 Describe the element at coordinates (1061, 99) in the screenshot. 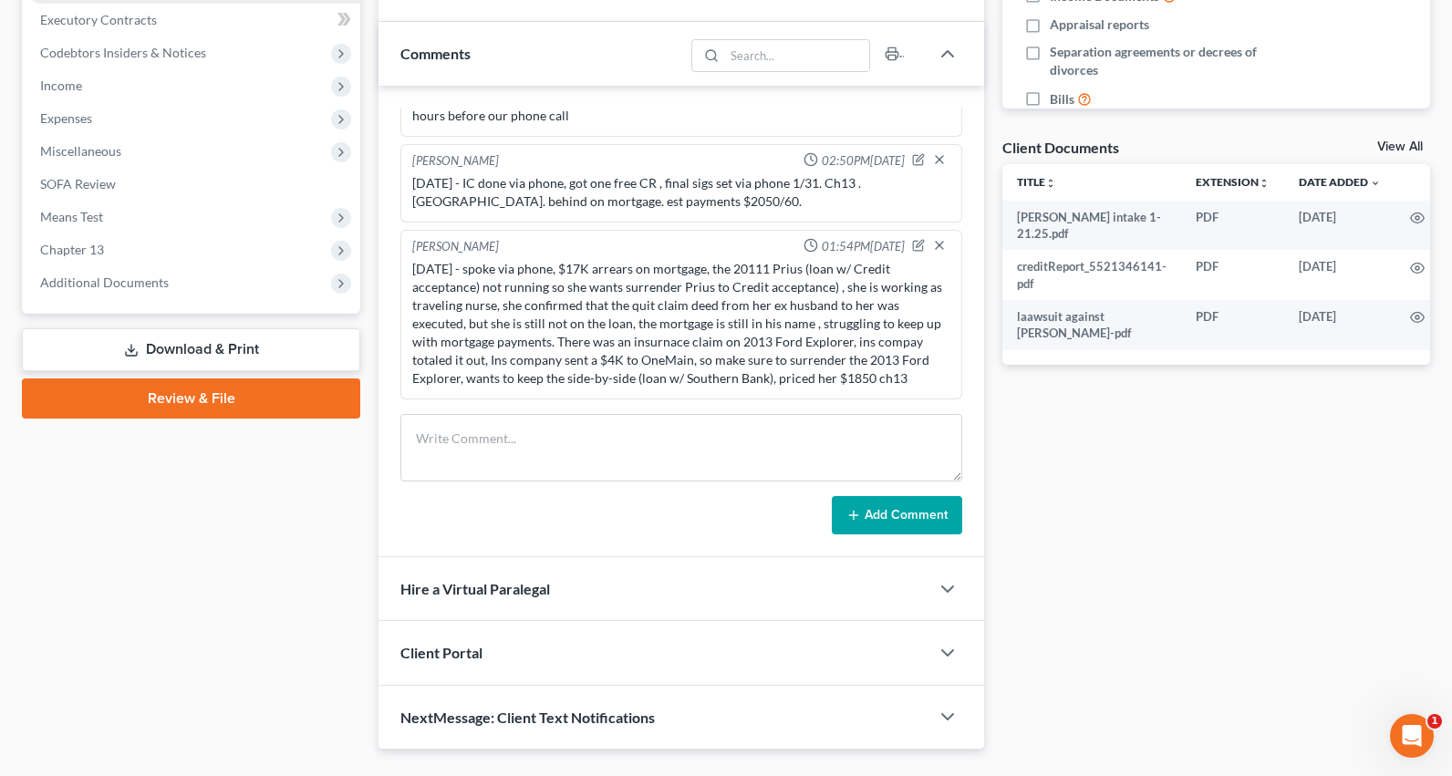

I see `span: Bills` at that location.